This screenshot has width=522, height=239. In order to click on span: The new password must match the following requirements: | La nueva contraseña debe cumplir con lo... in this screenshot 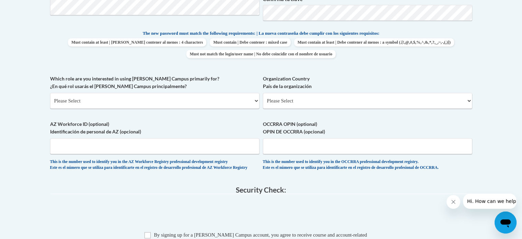, I will do `click(261, 33)`.